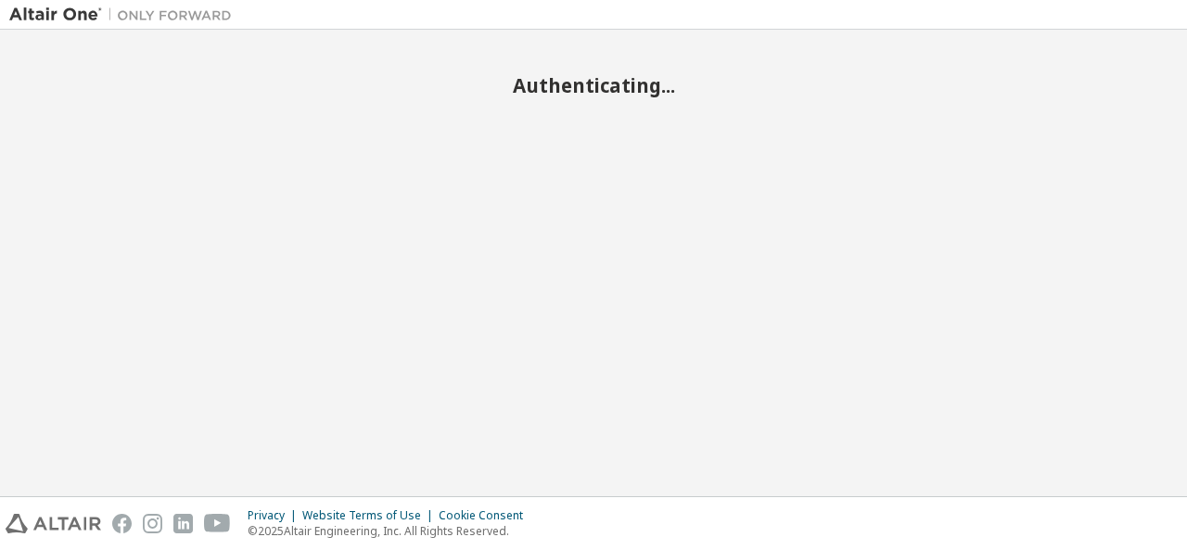 The height and width of the screenshot is (550, 1187). What do you see at coordinates (390, 530) in the screenshot?
I see `p: © 2025 Altair Engineering, Inc. All Rights Reserved.` at bounding box center [390, 530].